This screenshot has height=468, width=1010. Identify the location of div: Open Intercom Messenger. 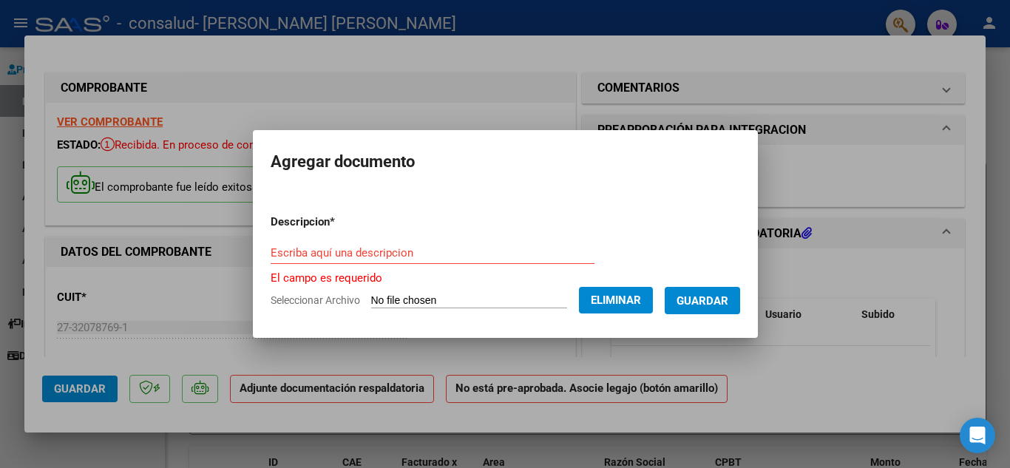
(977, 435).